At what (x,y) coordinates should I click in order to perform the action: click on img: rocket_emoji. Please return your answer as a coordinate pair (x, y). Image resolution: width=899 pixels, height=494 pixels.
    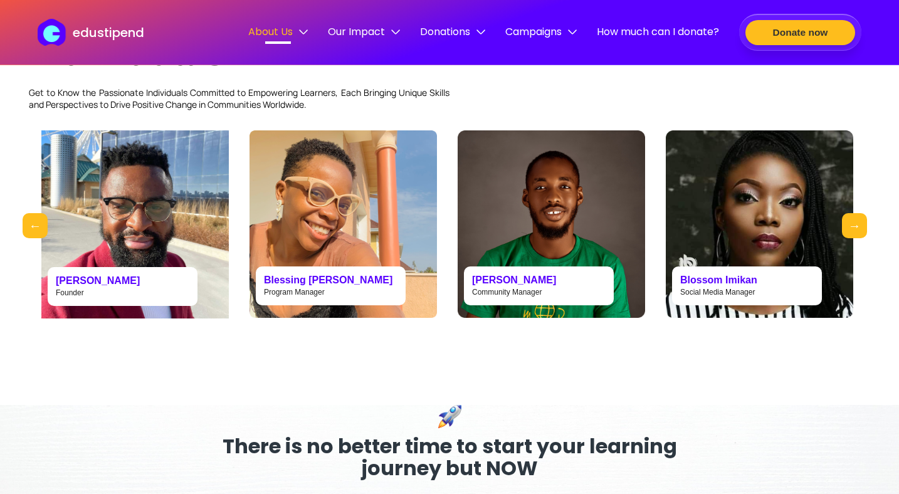
    Looking at the image, I should click on (450, 416).